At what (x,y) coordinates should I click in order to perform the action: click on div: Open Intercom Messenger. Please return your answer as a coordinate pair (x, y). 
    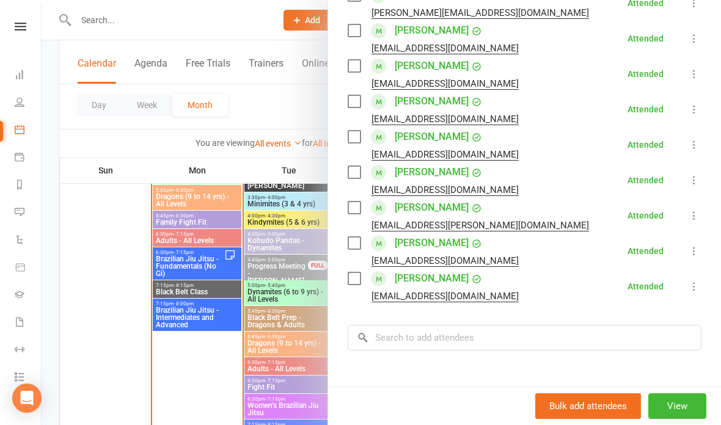
    Looking at the image, I should click on (27, 399).